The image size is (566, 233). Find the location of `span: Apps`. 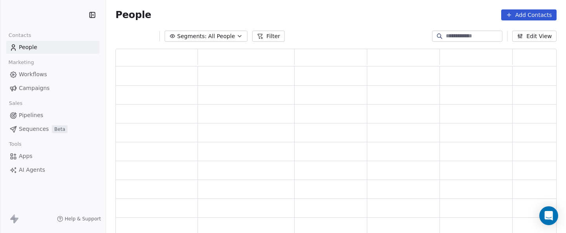

span: Apps is located at coordinates (26, 156).